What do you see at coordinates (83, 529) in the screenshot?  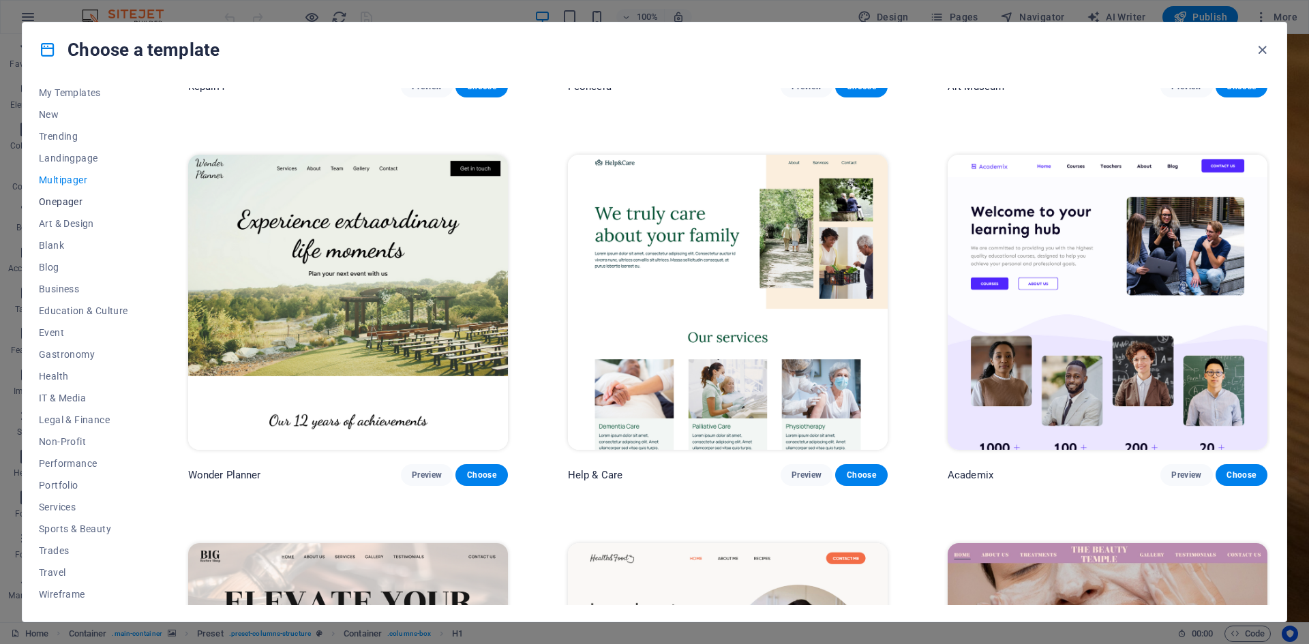 I see `span: Sports & Beauty` at bounding box center [83, 529].